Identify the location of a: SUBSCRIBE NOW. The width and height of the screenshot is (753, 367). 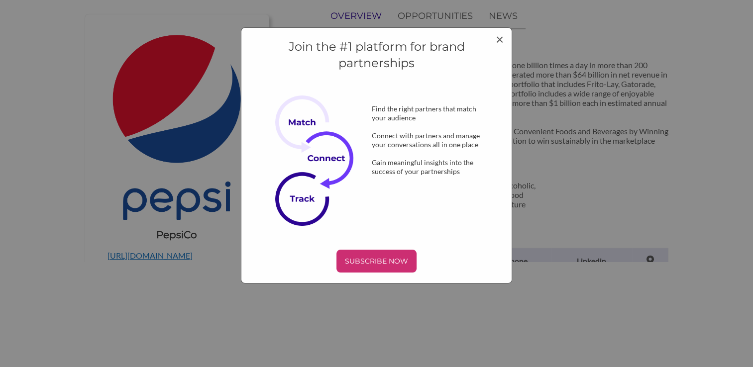
(376, 261).